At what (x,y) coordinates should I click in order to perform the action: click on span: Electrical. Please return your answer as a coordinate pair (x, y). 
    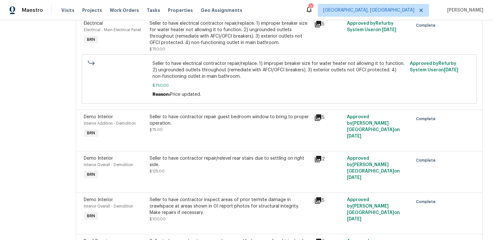
    Looking at the image, I should click on (93, 23).